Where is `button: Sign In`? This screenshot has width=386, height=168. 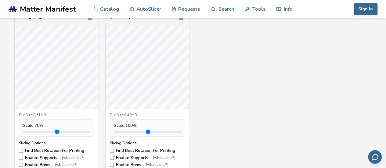 button: Sign In is located at coordinates (366, 9).